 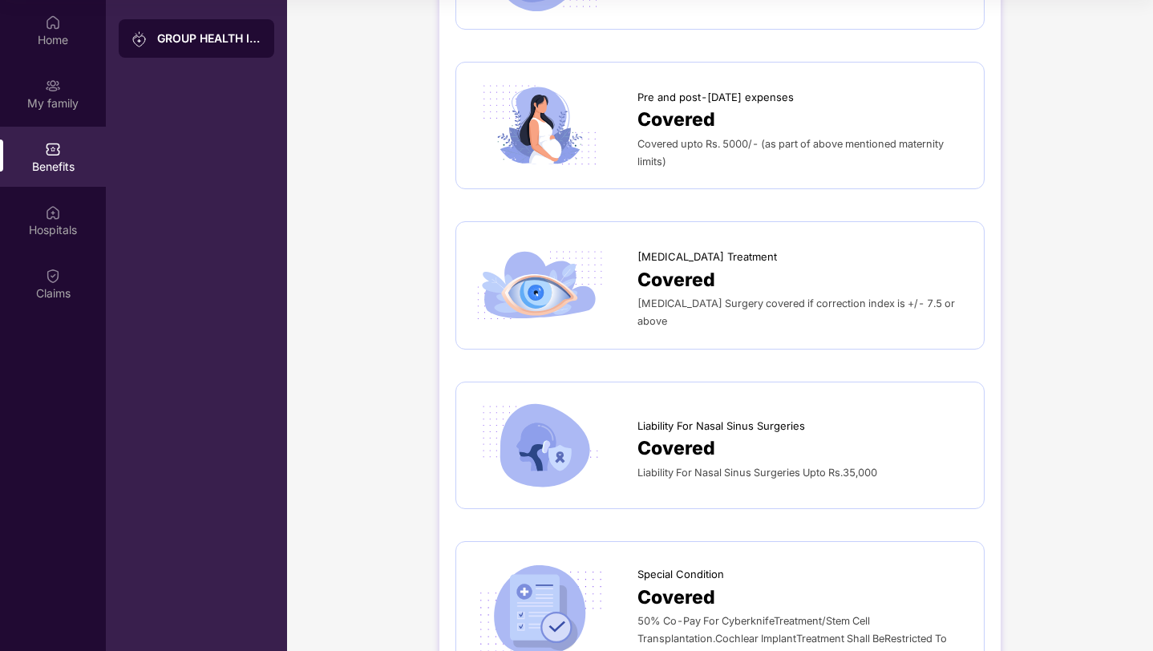 I want to click on span: Special Condition, so click(x=681, y=574).